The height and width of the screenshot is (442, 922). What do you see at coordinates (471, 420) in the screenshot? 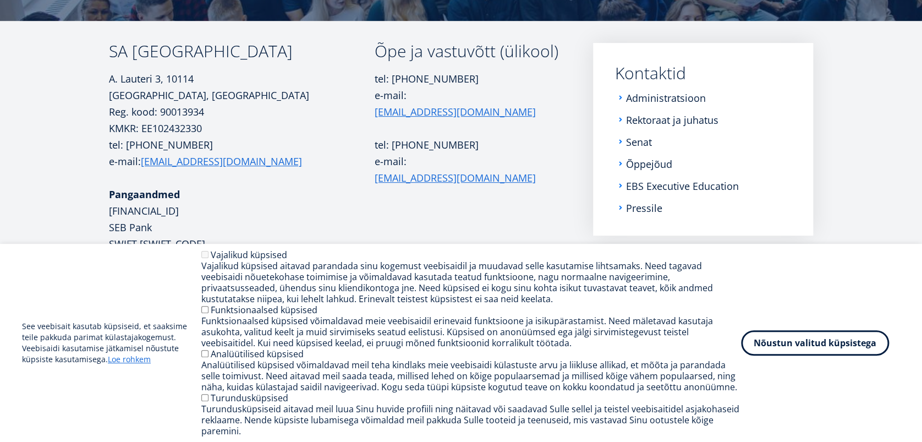
I see `div: Turundusküpsiseid aitavad meil luua Sinu huvide profiili ning näitavad või saadavad Sulle sellel ...` at bounding box center [471, 420].